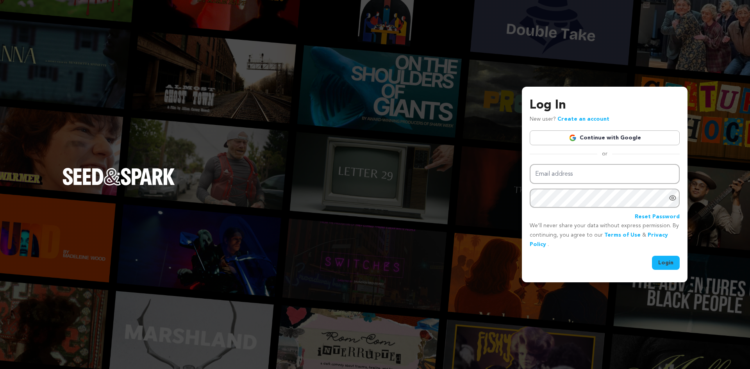 The image size is (750, 369). Describe the element at coordinates (657, 217) in the screenshot. I see `a: Reset Password` at that location.